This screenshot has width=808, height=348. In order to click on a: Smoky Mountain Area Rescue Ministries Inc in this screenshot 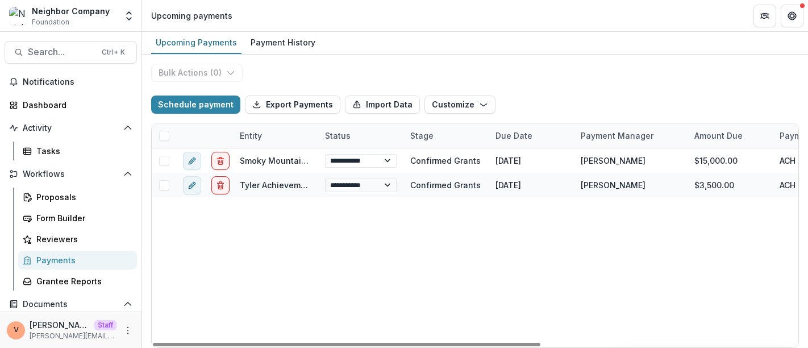, I will do `click(327, 160)`.